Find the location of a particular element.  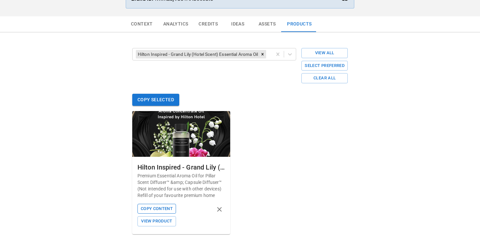

div: Remove Hilton Inspired - Grand Lily (Hotel Scent) Essential Aroma Oil is located at coordinates (263, 54).